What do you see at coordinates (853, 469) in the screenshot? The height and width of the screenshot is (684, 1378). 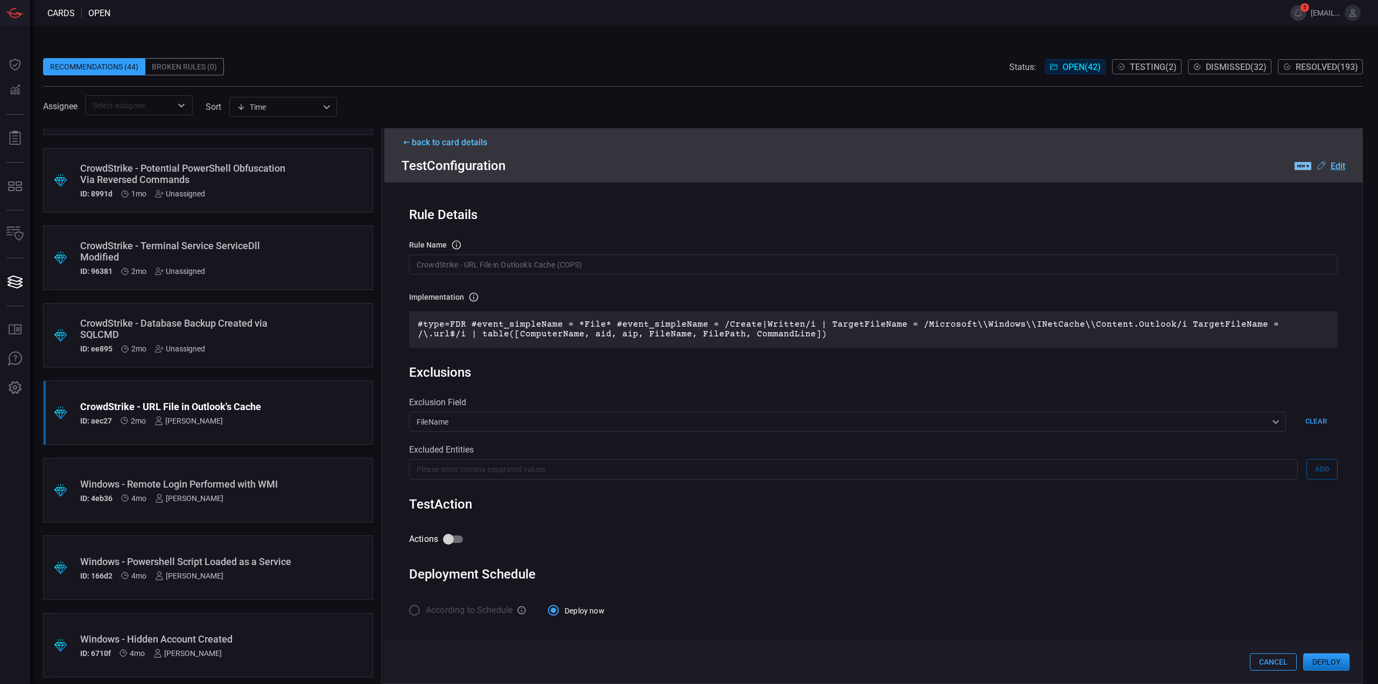 I see `input: Please enter comma separated values` at bounding box center [853, 469].